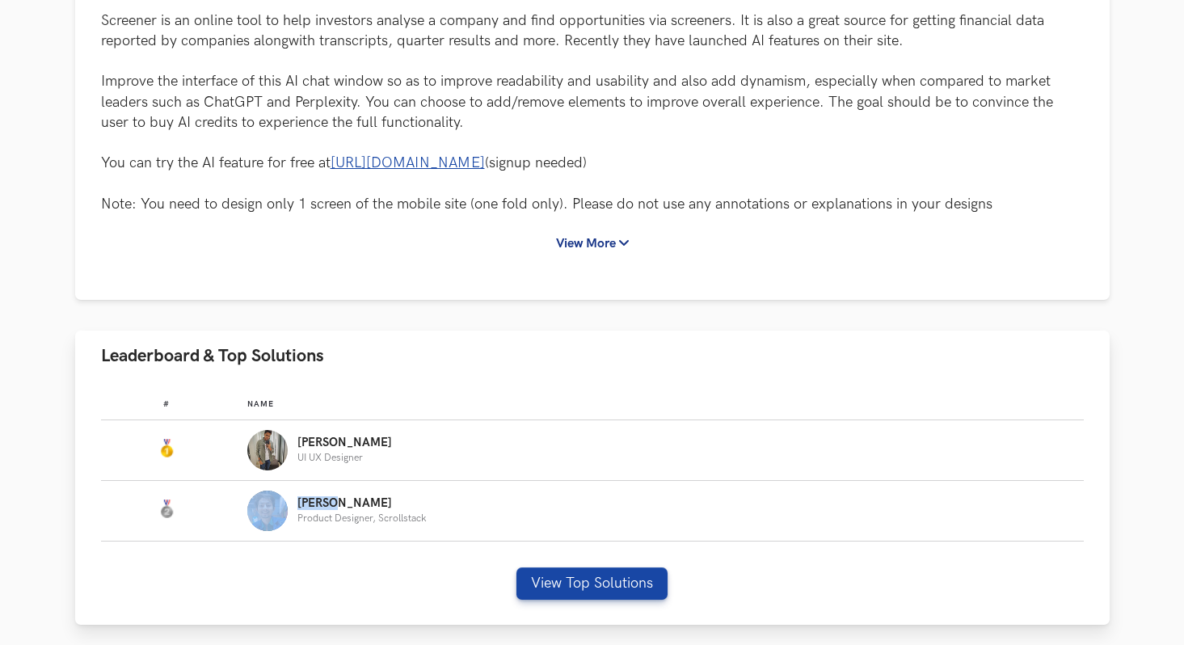 The height and width of the screenshot is (645, 1184). I want to click on table: Leaderboard, so click(592, 464).